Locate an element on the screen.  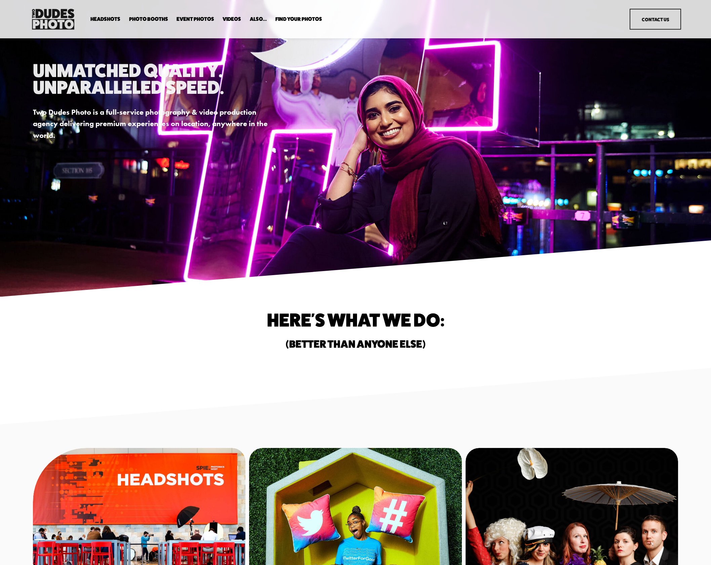
a: Event Photos is located at coordinates (195, 19).